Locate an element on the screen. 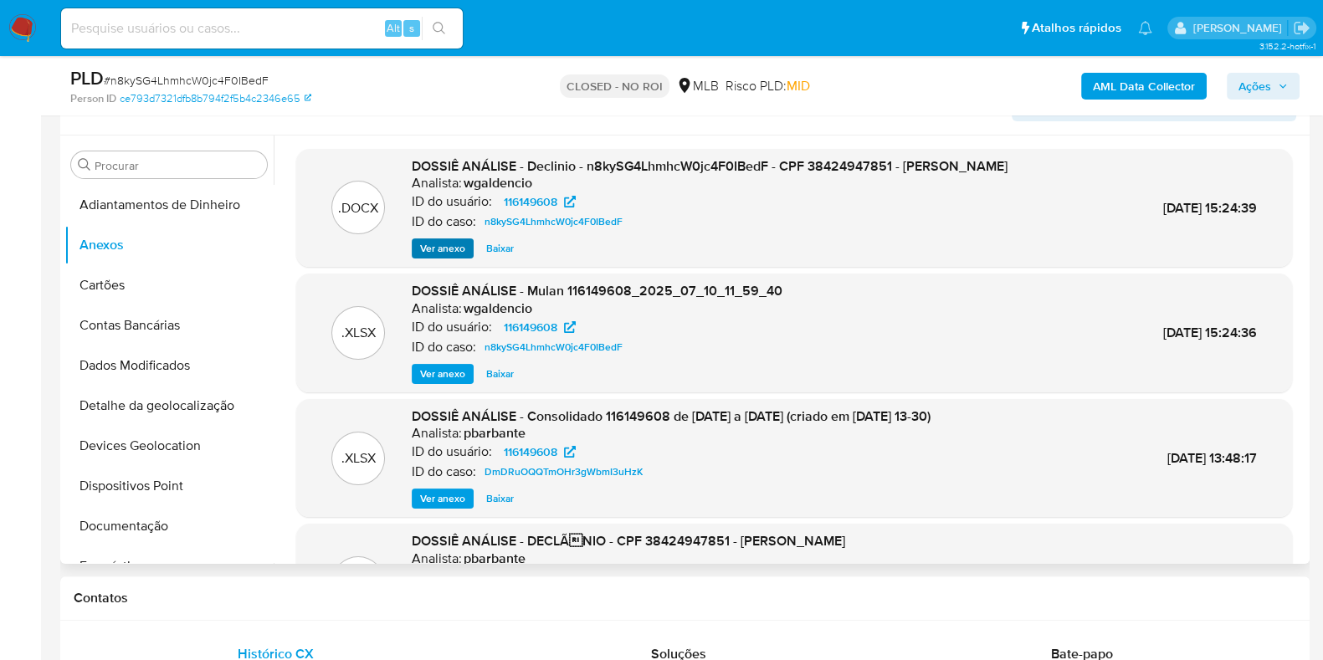 The image size is (1323, 660). button: Anexos is located at coordinates (169, 245).